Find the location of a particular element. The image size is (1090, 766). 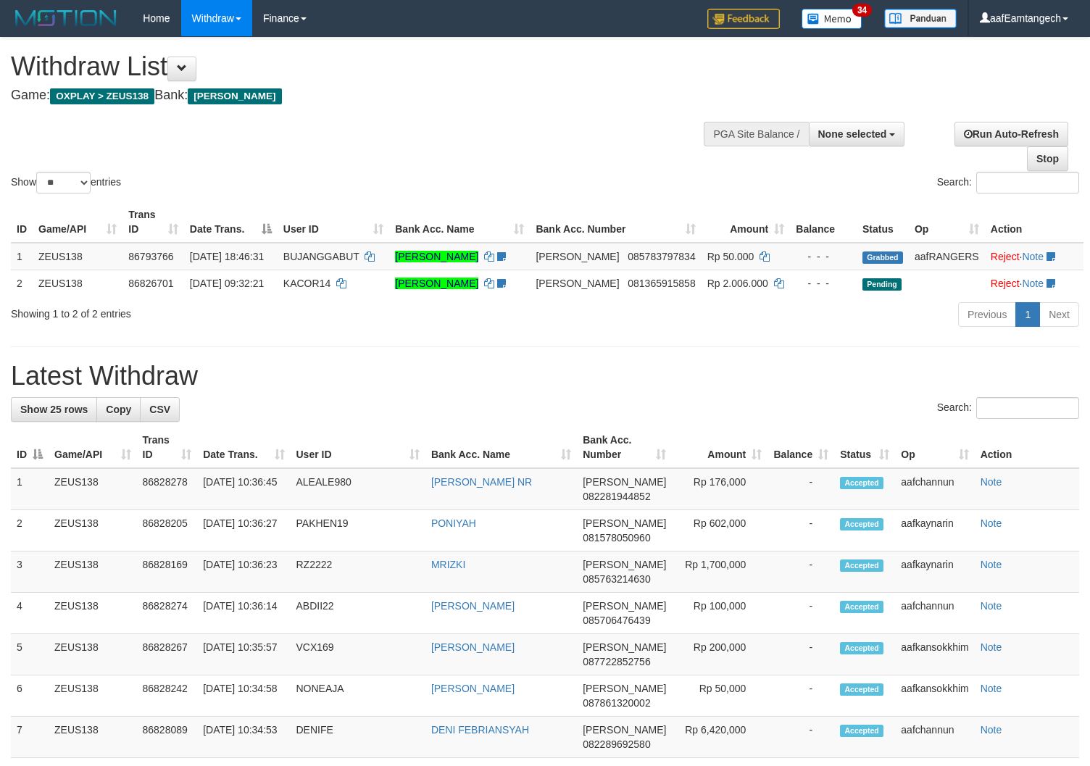

label: Search: is located at coordinates (1008, 183).